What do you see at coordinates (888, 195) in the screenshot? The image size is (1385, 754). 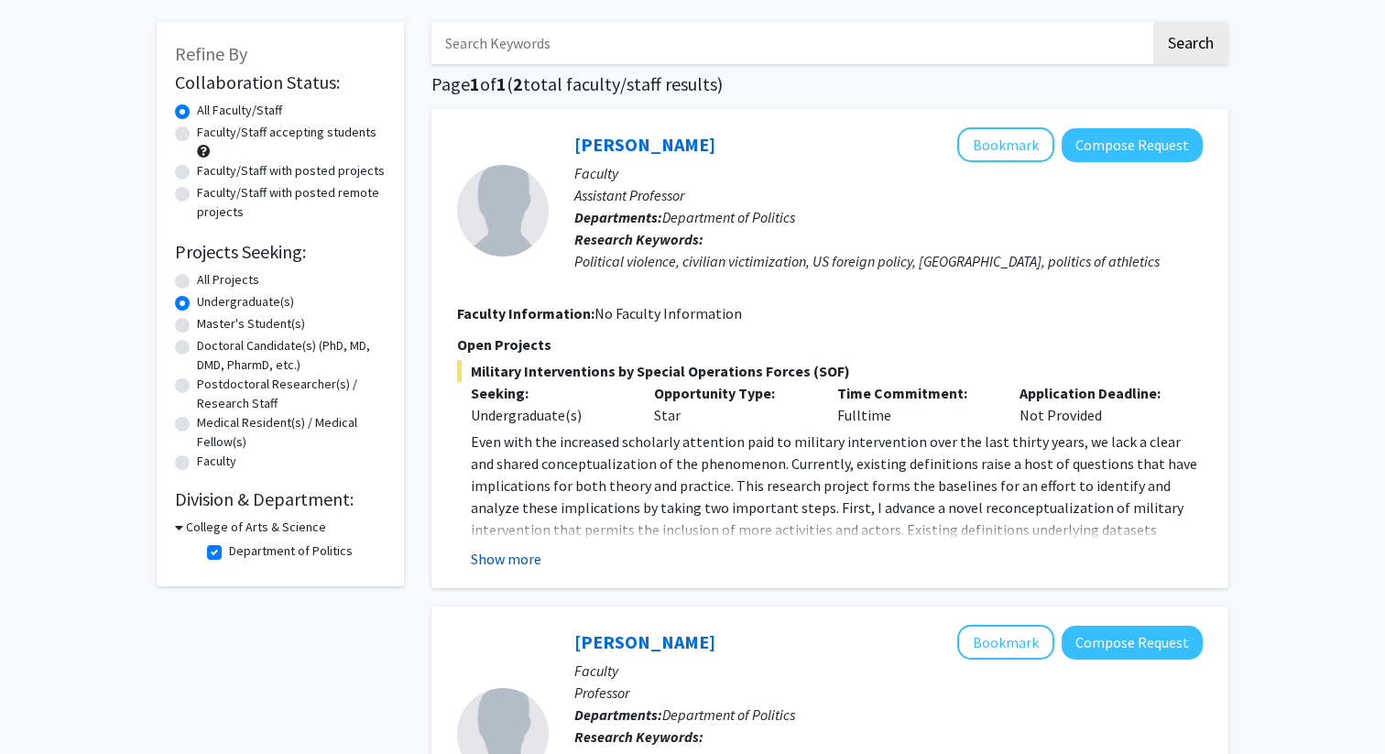 I see `p: Assistant Professor` at bounding box center [888, 195].